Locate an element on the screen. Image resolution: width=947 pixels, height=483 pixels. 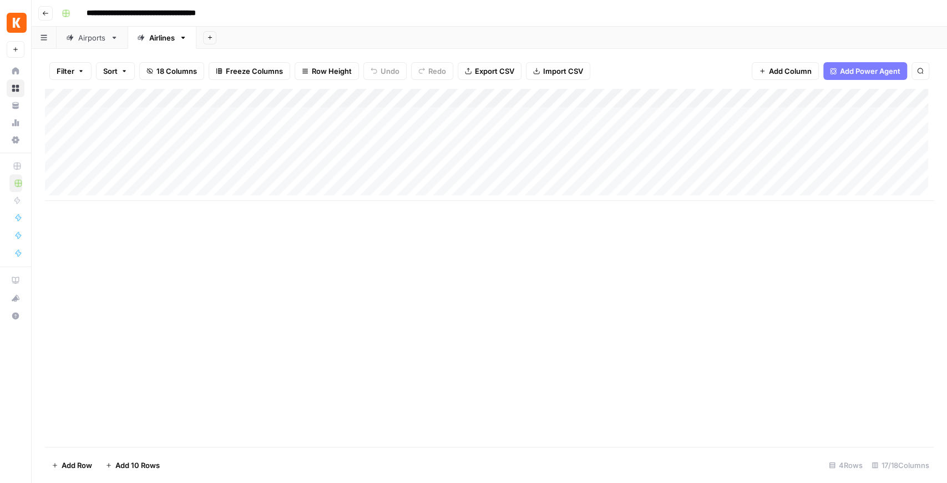
button: Redo is located at coordinates (432, 71).